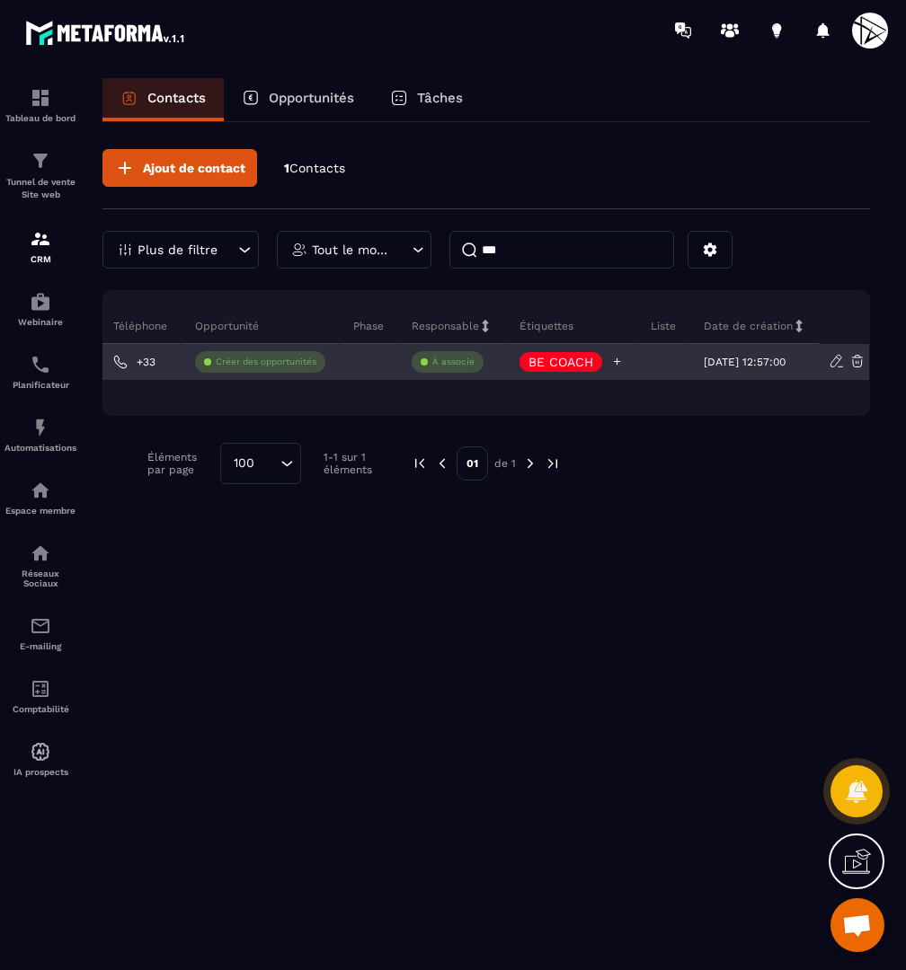 The width and height of the screenshot is (906, 970). Describe the element at coordinates (261, 464) in the screenshot. I see `div: Search for option` at that location.